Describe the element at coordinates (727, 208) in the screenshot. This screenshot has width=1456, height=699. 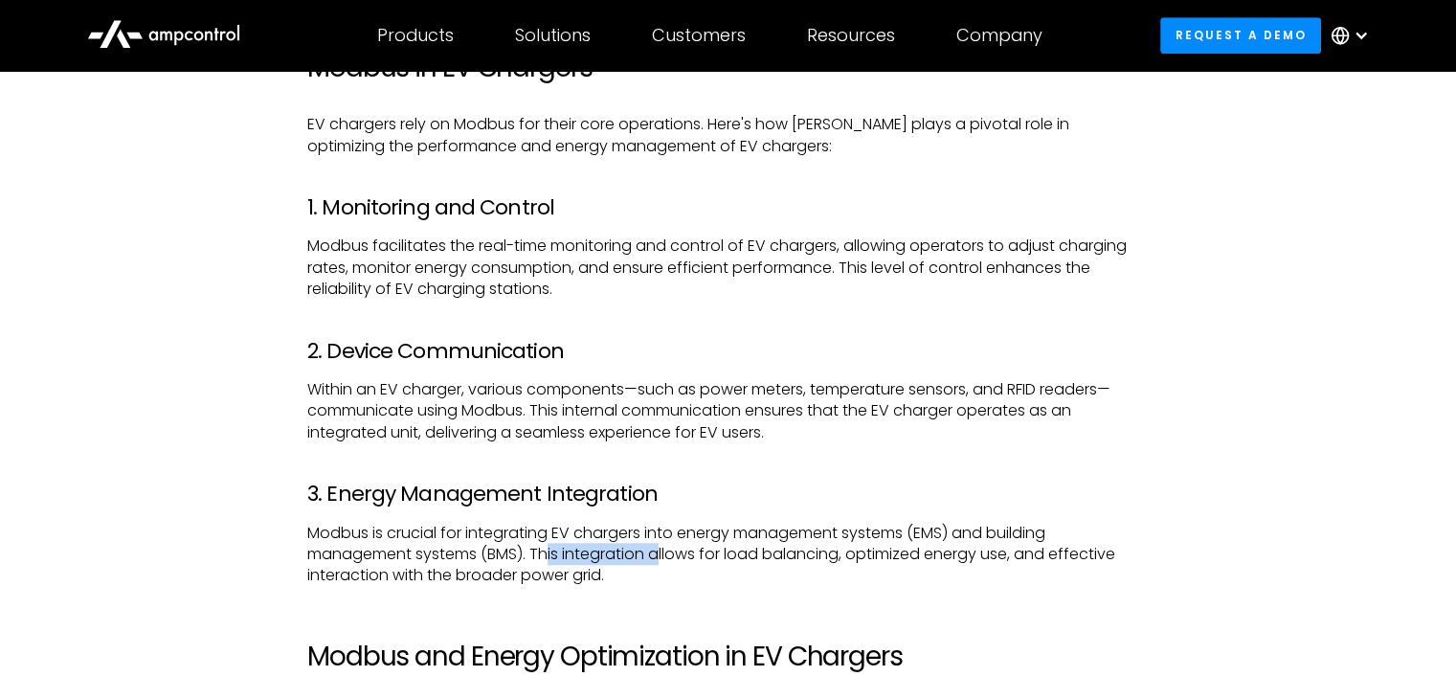
I see `h3: 1. Monitoring and Control` at that location.